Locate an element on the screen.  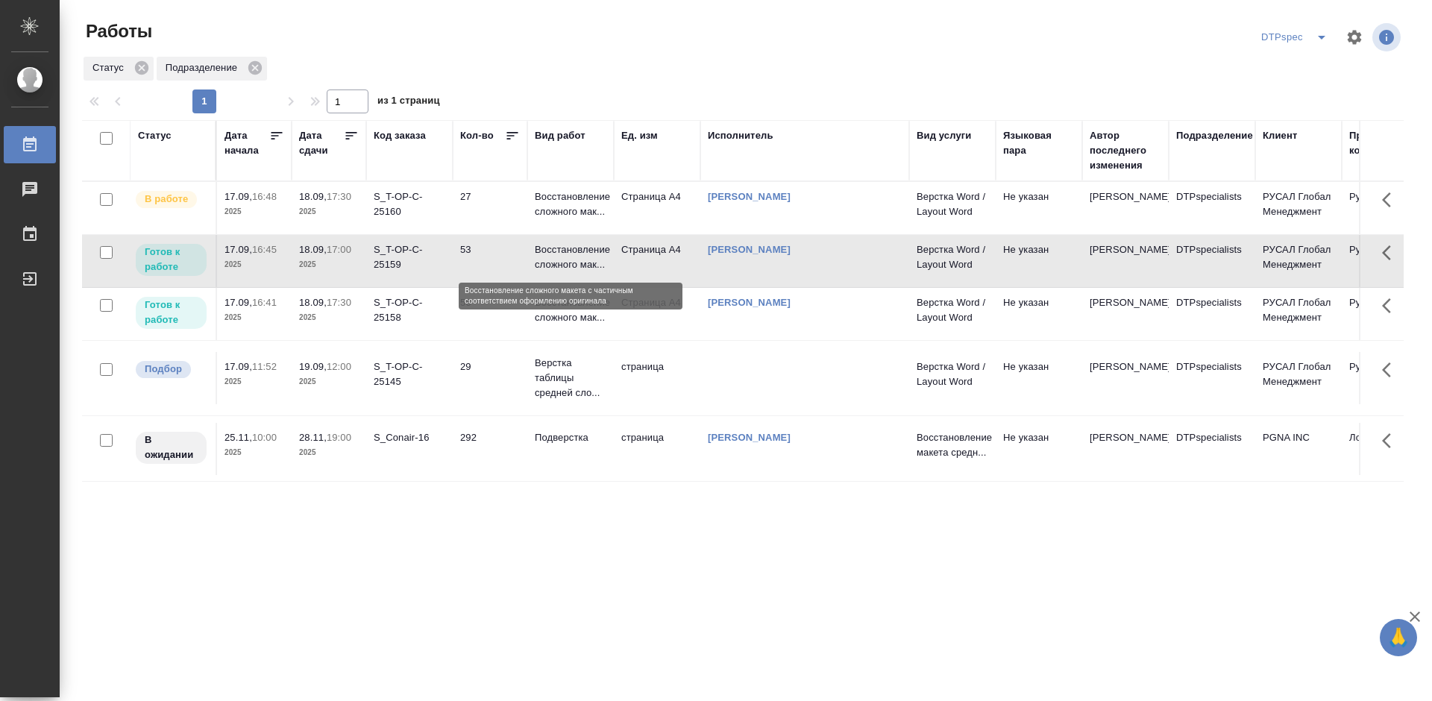
td: Локализация is located at coordinates (1385, 449).